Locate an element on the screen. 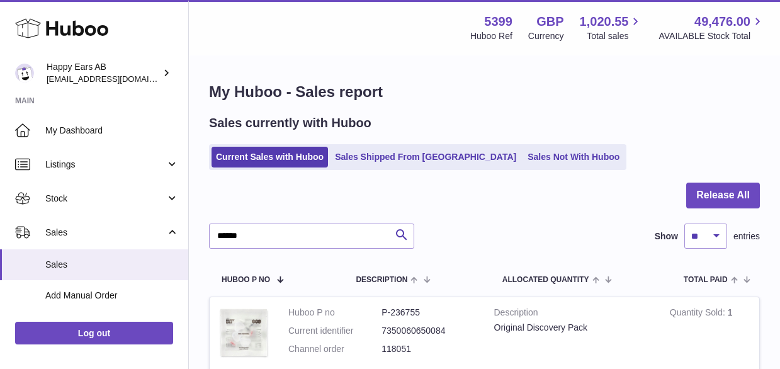  dt: Current identifier is located at coordinates (335, 331).